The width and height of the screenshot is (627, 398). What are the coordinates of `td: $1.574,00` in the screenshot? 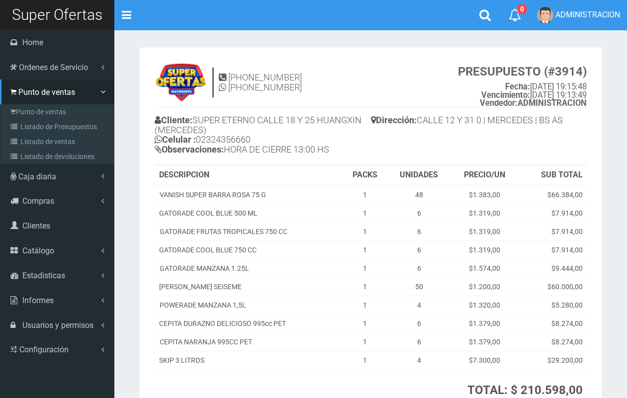 It's located at (484, 268).